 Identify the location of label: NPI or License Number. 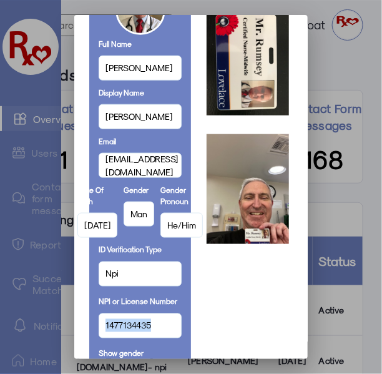
(138, 302).